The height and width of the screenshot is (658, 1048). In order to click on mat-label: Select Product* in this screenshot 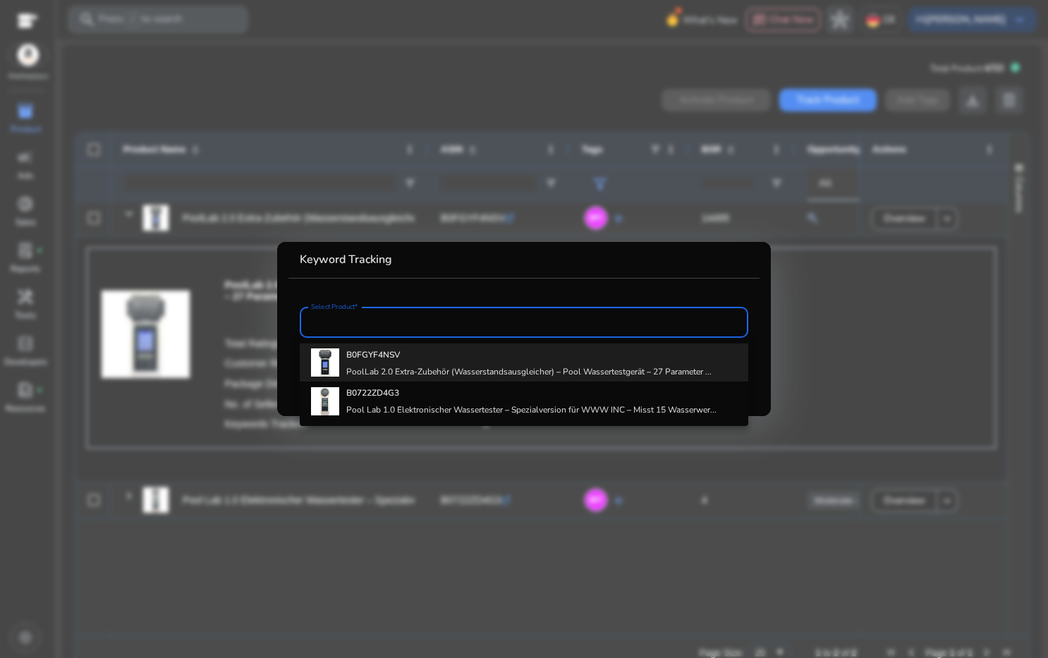, I will do `click(334, 307)`.